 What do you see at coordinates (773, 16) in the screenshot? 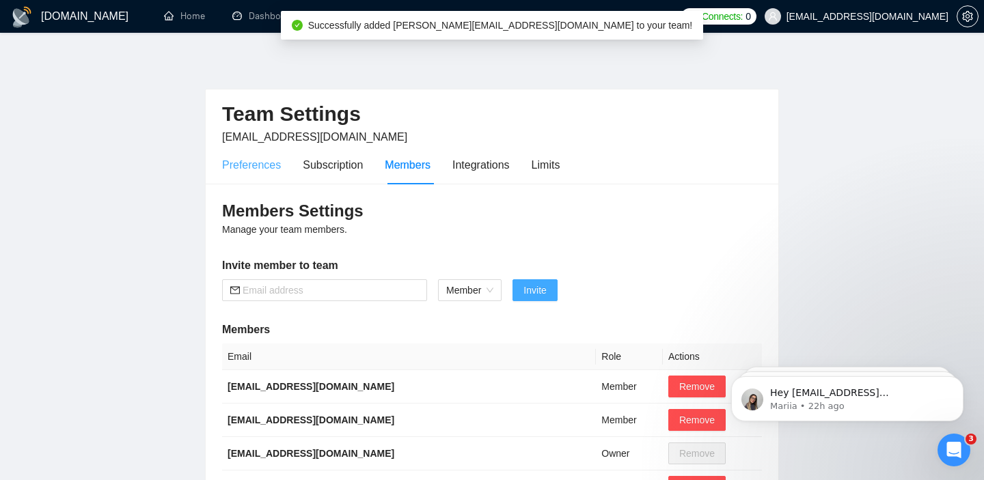
I see `span: user` at bounding box center [773, 16].